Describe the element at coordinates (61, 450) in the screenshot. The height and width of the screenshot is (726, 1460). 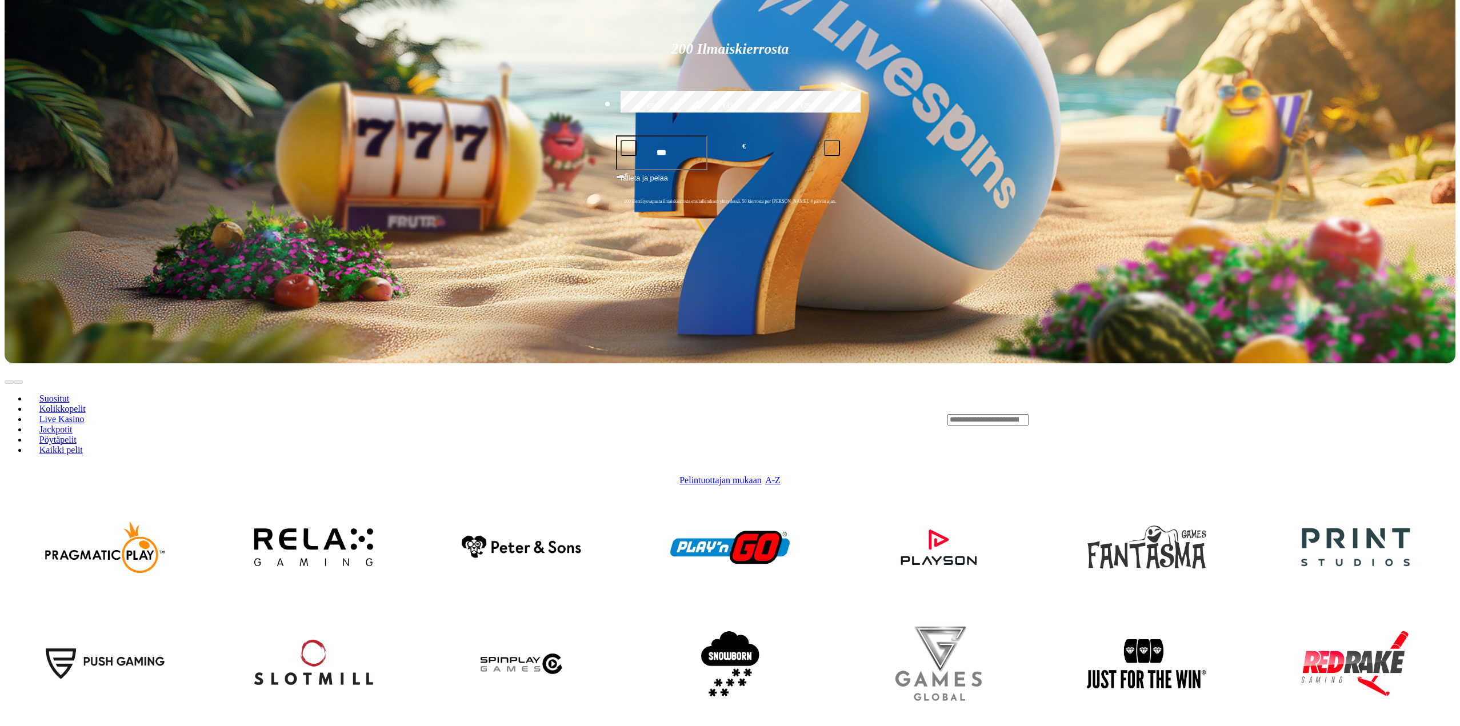
I see `a: Kaikki pelit` at that location.